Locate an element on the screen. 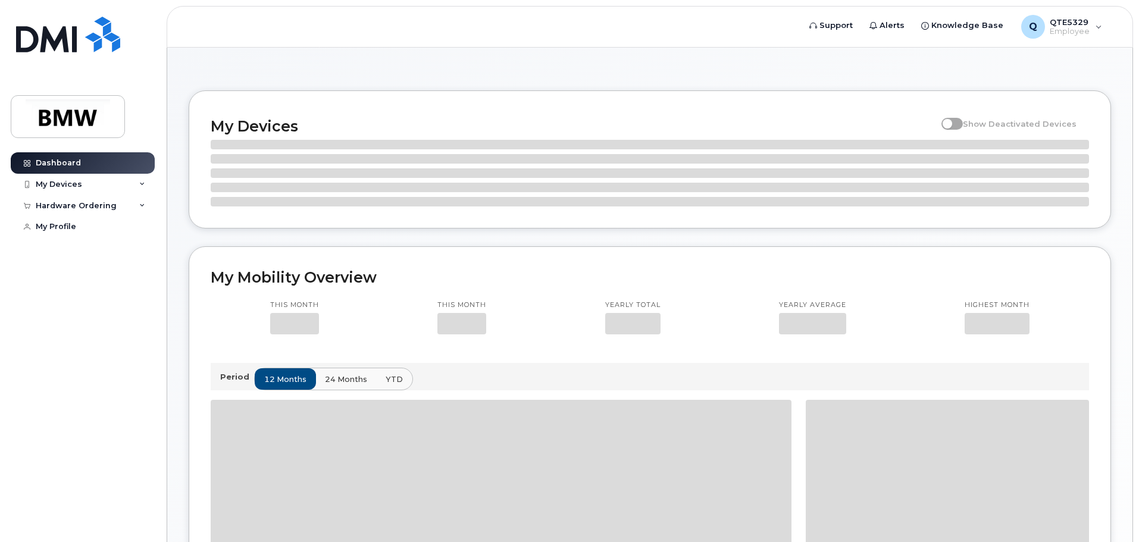 The height and width of the screenshot is (542, 1139). h2: My Mobility Overview is located at coordinates (650, 277).